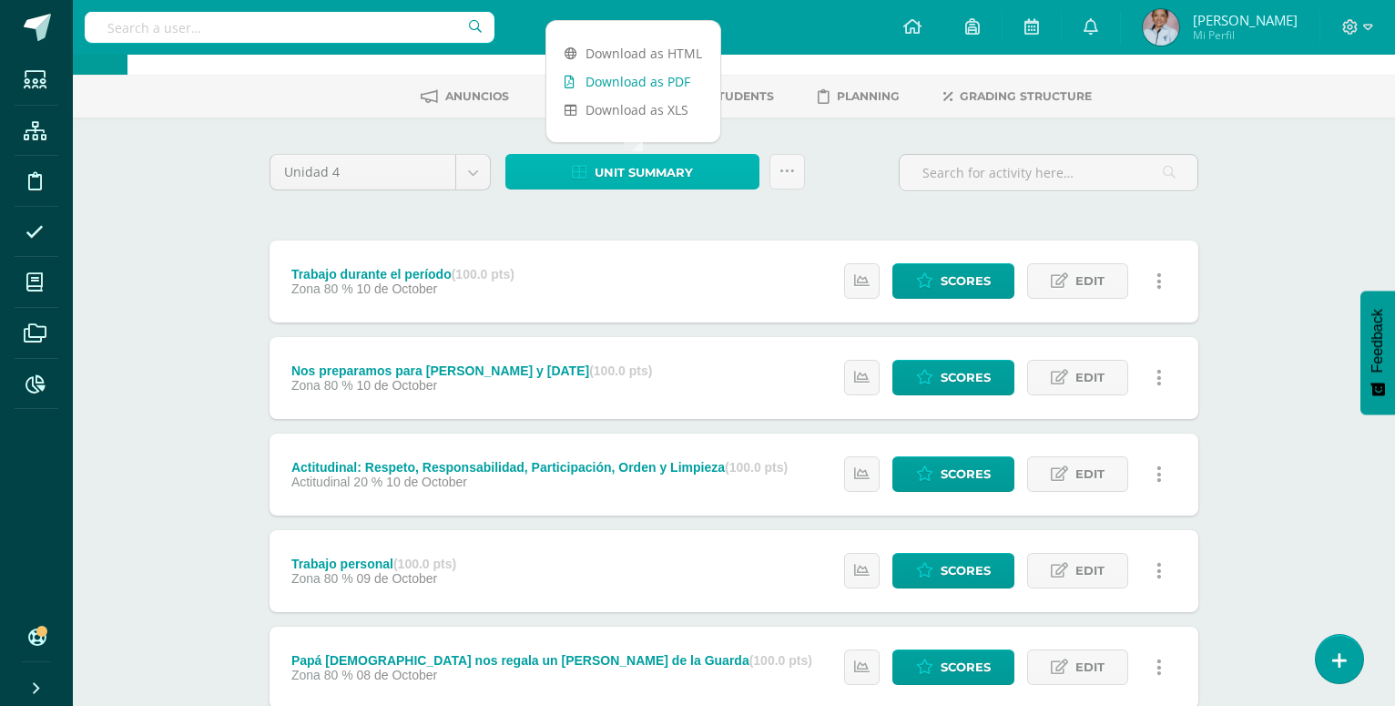 Image resolution: width=1395 pixels, height=706 pixels. Describe the element at coordinates (1161, 27) in the screenshot. I see `img: 55aacedf8adb5f628c9ac20f0ef23465.png` at that location.